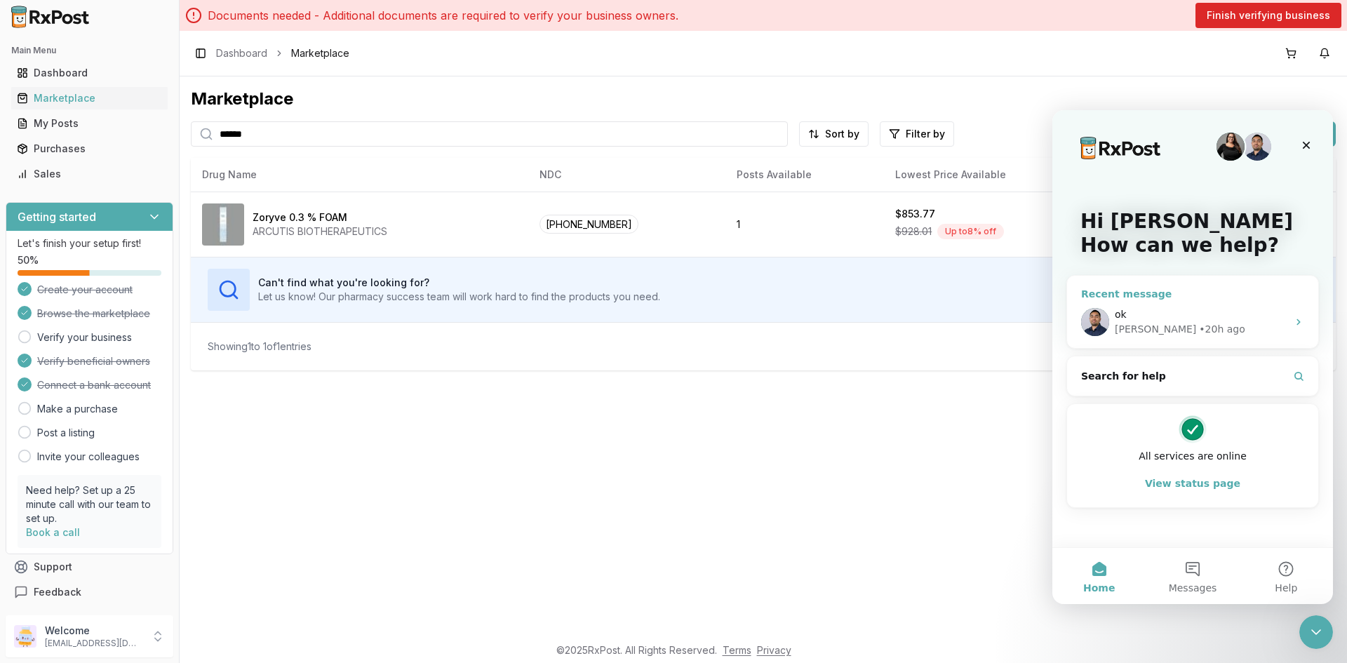 The image size is (1347, 663). I want to click on button: Marketplace, so click(89, 98).